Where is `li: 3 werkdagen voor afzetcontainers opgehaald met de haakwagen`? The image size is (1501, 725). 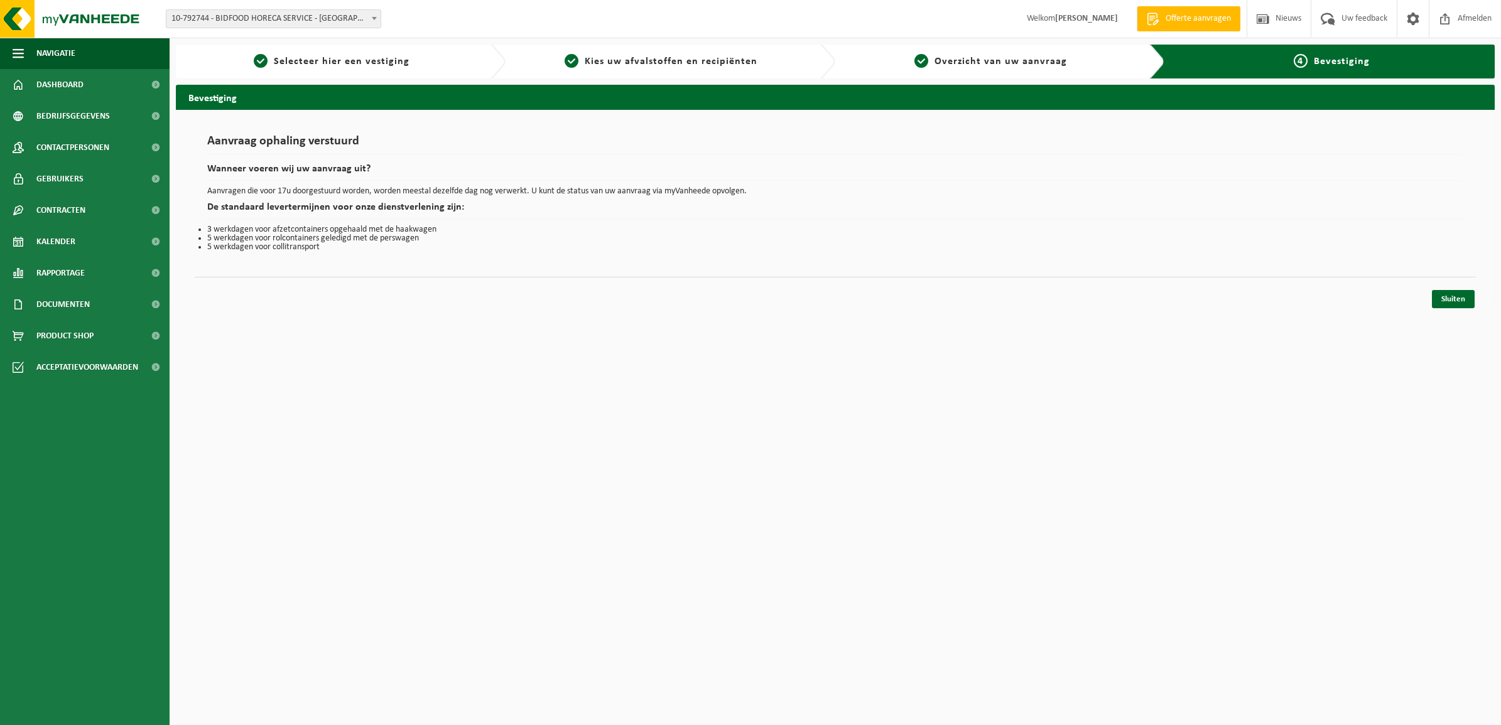
li: 3 werkdagen voor afzetcontainers opgehaald met de haakwagen is located at coordinates (835, 230).